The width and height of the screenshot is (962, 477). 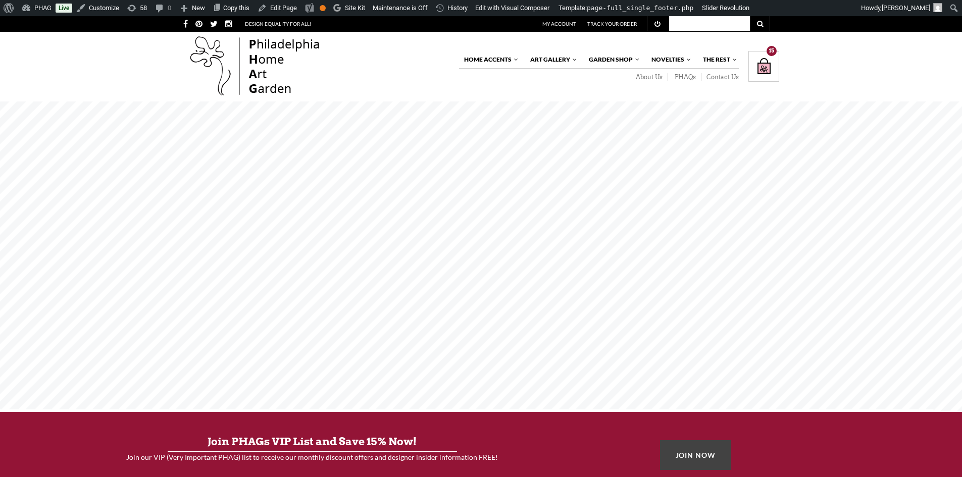 I want to click on a: Garden Shop, so click(x=612, y=60).